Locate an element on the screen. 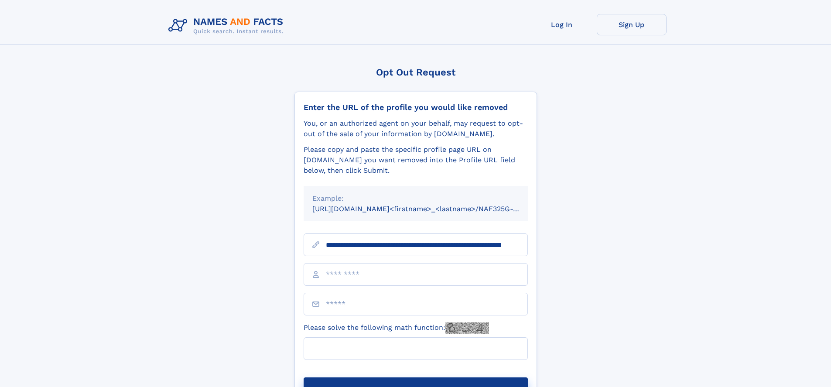  img: Logo Names and Facts is located at coordinates (228, 26).